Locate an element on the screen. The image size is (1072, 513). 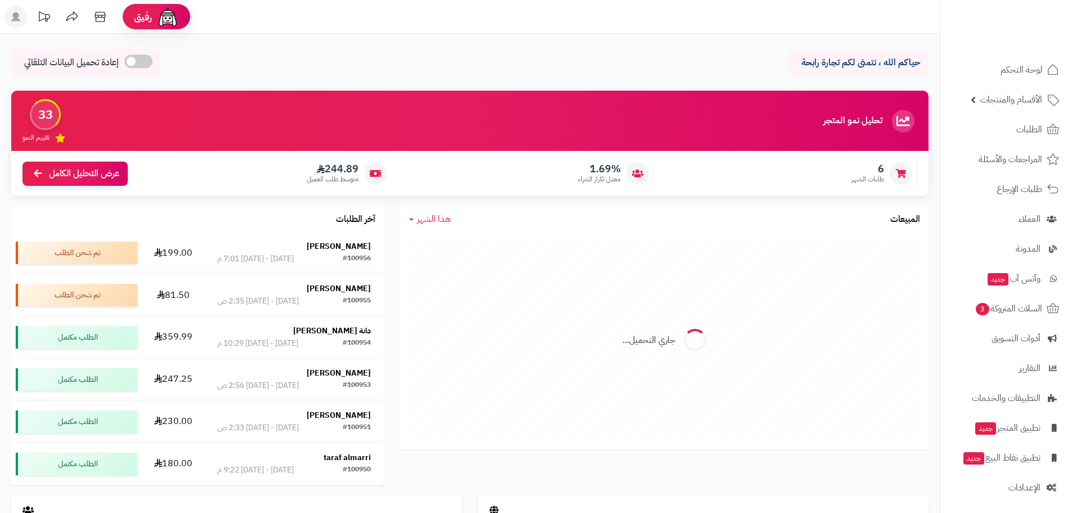
h3: تحليل نمو المتجر is located at coordinates (853, 121).